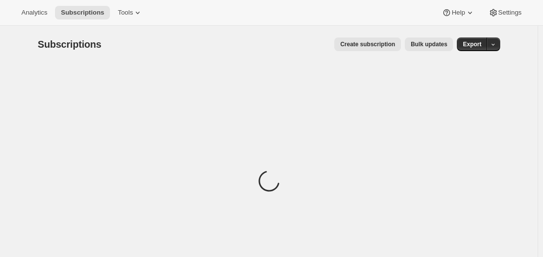 The height and width of the screenshot is (257, 543). Describe the element at coordinates (367, 44) in the screenshot. I see `button: Create subscription` at that location.